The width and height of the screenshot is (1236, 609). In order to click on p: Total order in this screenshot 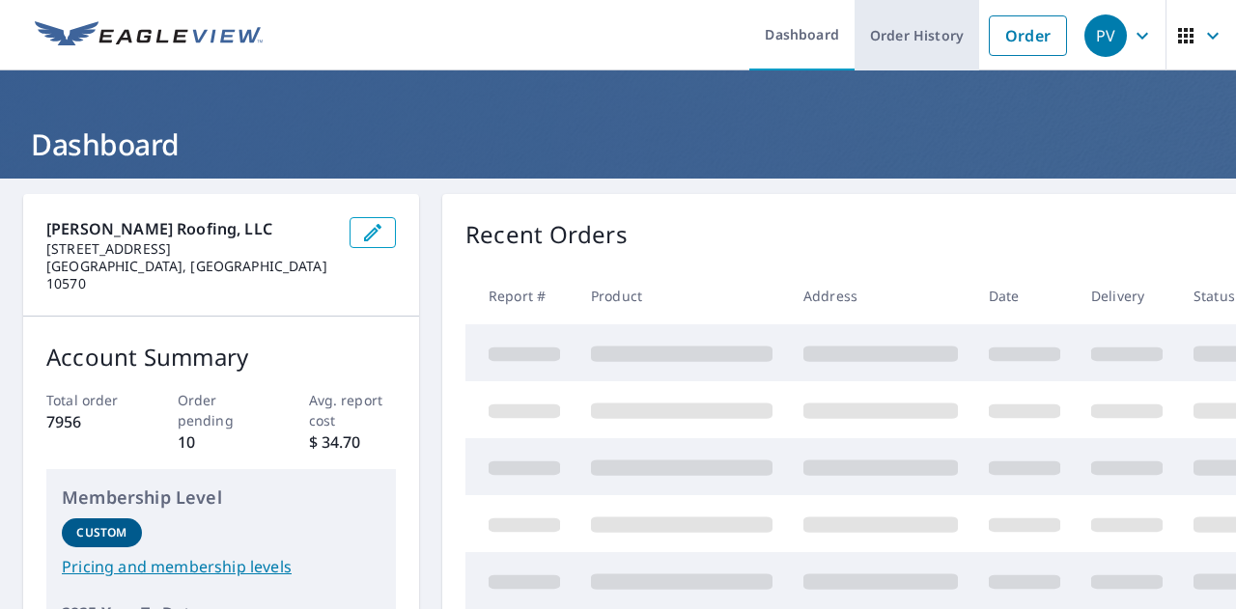, I will do `click(90, 400)`.